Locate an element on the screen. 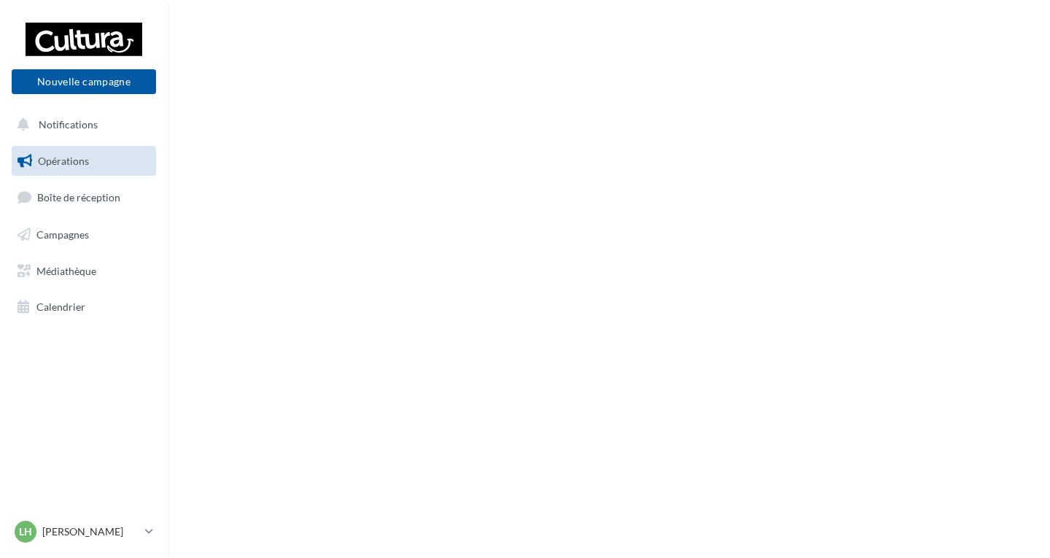 This screenshot has width=1050, height=558. a: Calendrier is located at coordinates (84, 307).